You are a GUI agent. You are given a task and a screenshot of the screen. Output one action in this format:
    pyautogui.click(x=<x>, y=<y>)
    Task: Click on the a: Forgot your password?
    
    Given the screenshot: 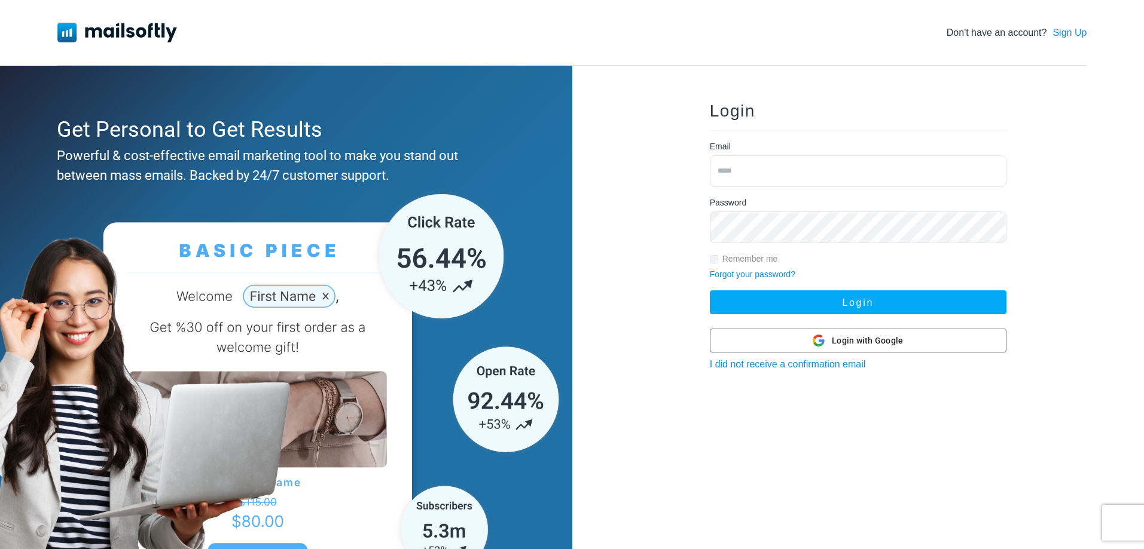 What is the action you would take?
    pyautogui.click(x=752, y=274)
    